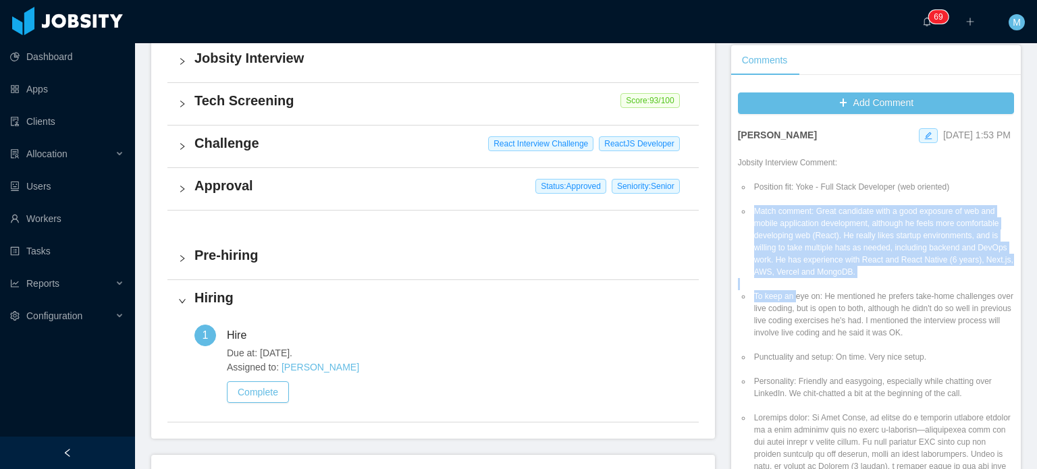 The image size is (1037, 469). Describe the element at coordinates (433, 104) in the screenshot. I see `div: icon: rightTech Screening` at that location.